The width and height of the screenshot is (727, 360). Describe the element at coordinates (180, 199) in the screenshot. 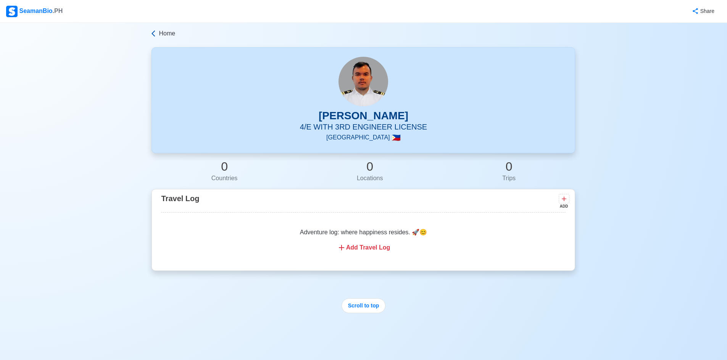

I see `span: Travel Log` at that location.